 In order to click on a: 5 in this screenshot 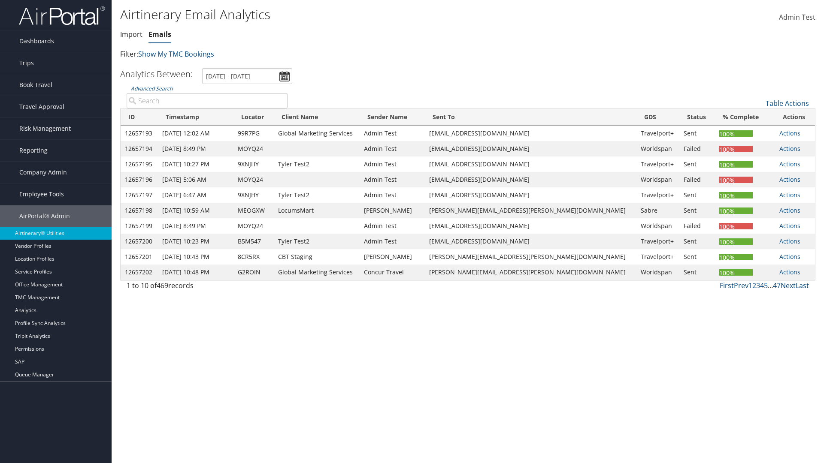, I will do `click(765, 286)`.